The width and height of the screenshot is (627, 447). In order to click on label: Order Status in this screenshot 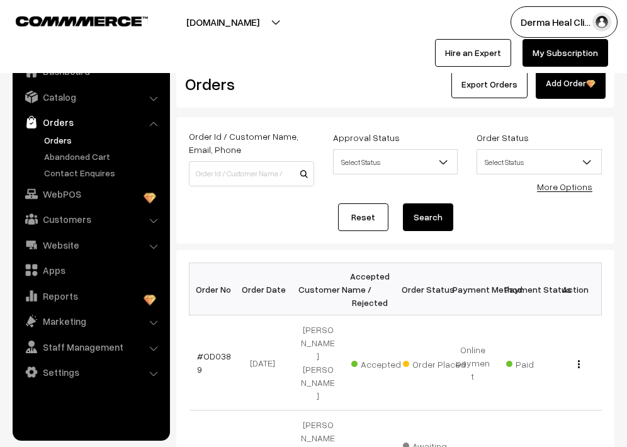, I will do `click(502, 137)`.